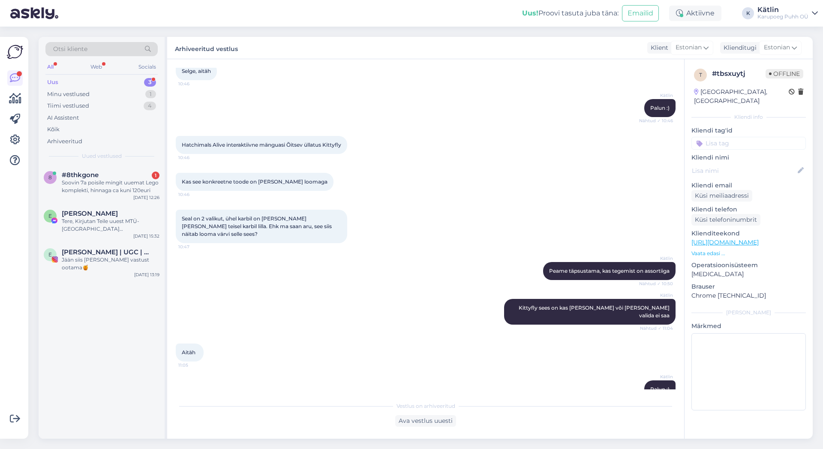 Image resolution: width=823 pixels, height=449 pixels. I want to click on div: Arhiveeritud, so click(65, 141).